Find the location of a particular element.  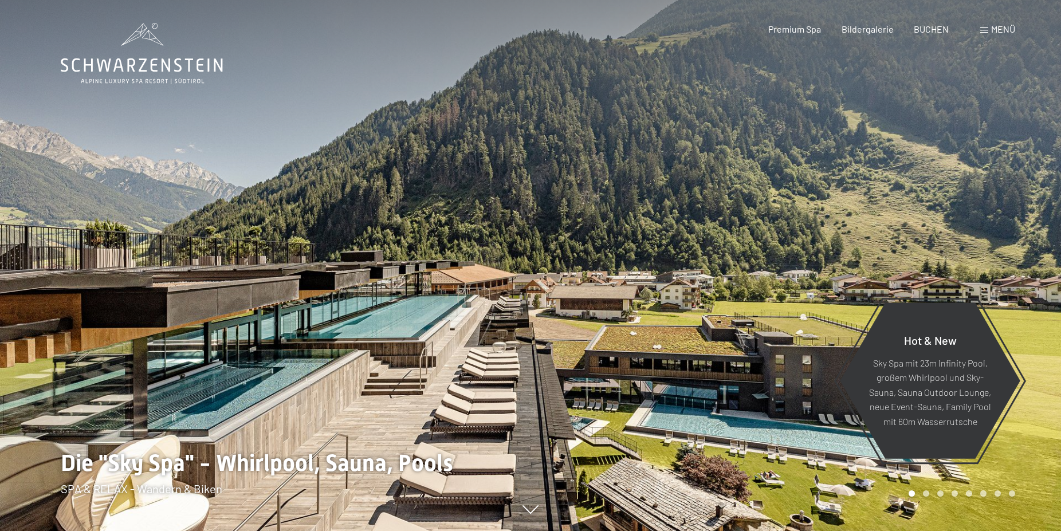

div: Carousel Page 1 (Current Slide) is located at coordinates (911, 493).